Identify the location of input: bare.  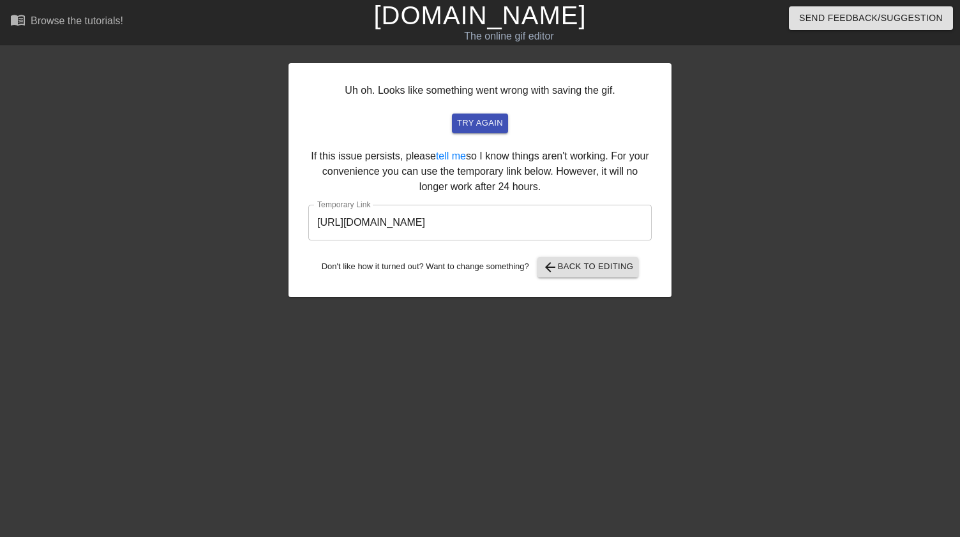
(480, 223).